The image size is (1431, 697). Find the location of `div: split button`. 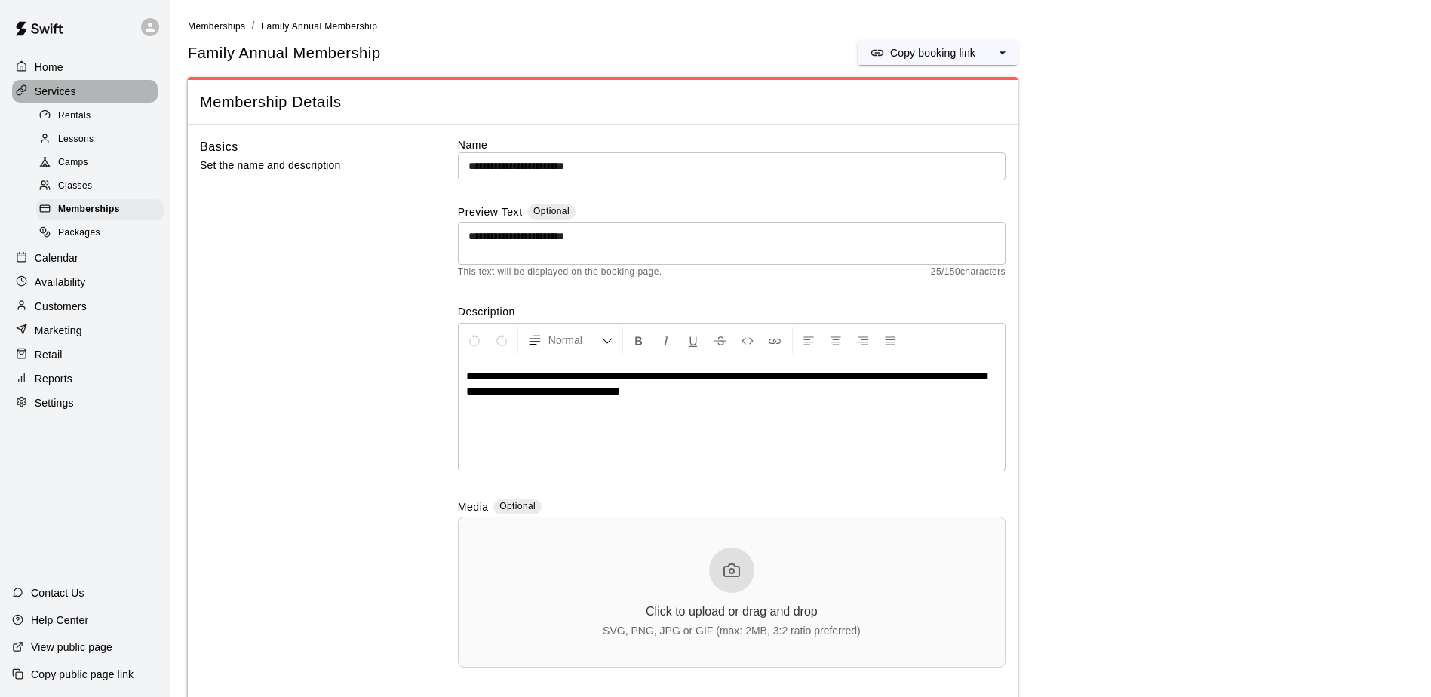

div: split button is located at coordinates (938, 53).